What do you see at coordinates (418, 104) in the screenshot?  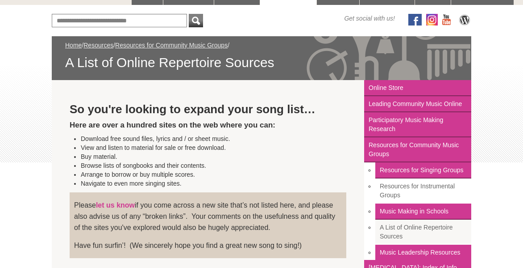 I see `a: Leading Community Music Online` at bounding box center [418, 104].